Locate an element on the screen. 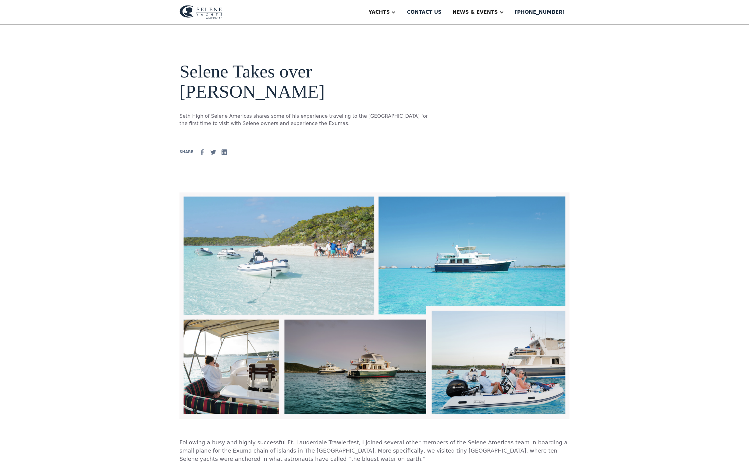 This screenshot has height=466, width=749. img: Twitter is located at coordinates (213, 152).